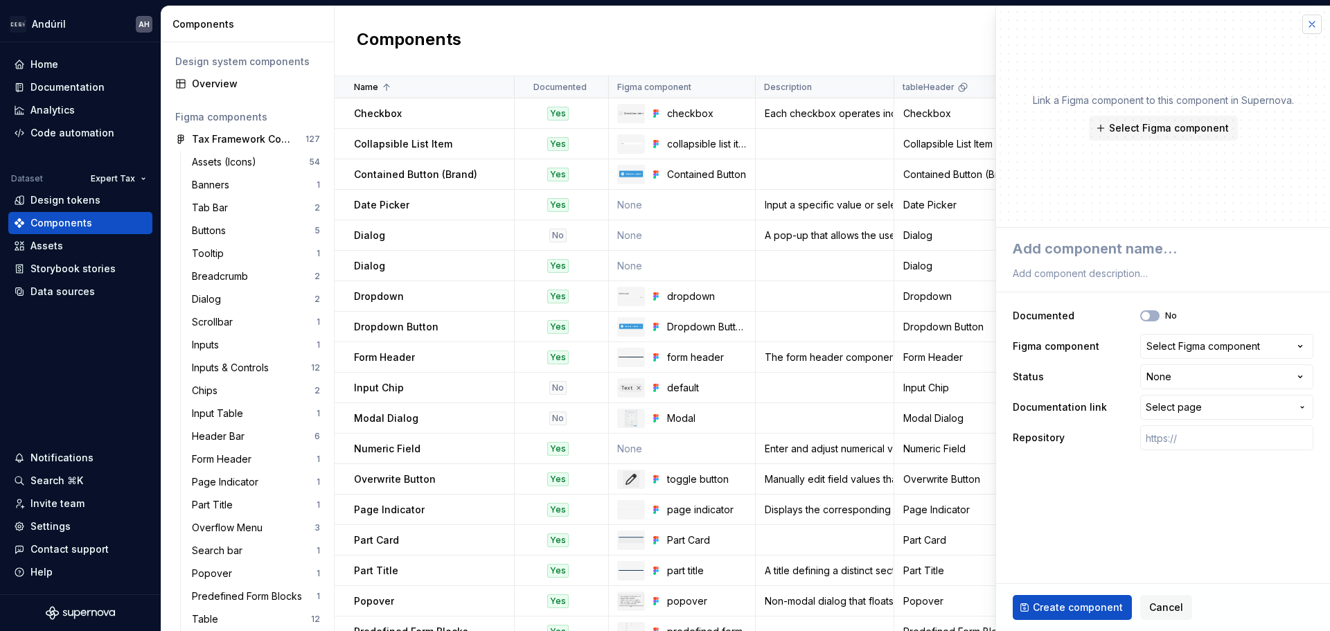  I want to click on p: Documented, so click(560, 87).